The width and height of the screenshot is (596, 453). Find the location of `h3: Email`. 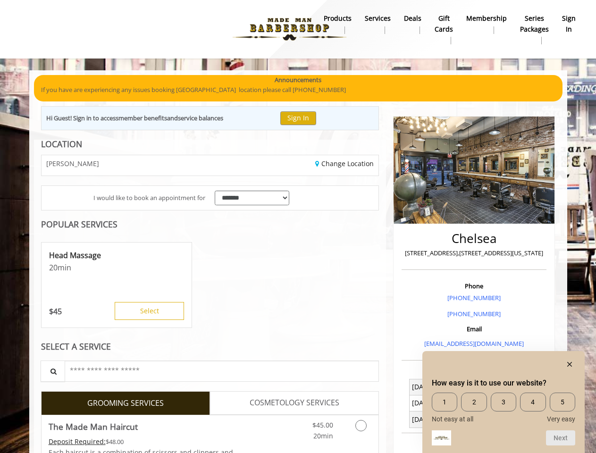

h3: Email is located at coordinates (474, 329).